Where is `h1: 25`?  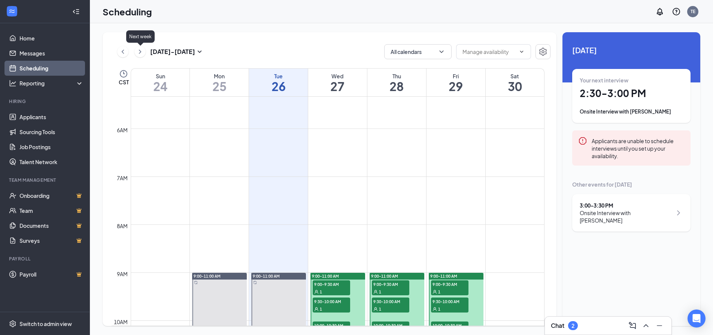
h1: 25 is located at coordinates (219, 86).